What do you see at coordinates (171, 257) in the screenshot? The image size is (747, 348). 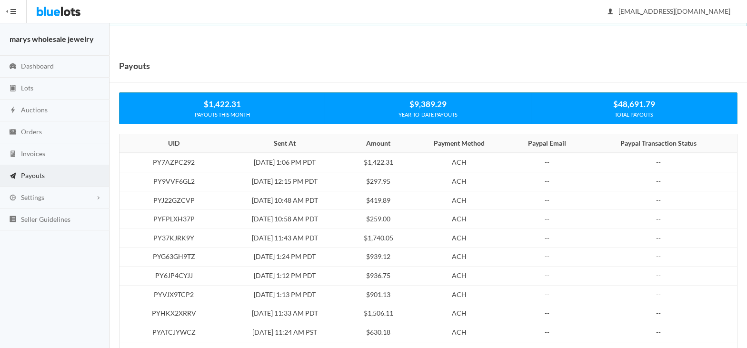 I see `td: PYG63GH9TZ` at bounding box center [171, 257].